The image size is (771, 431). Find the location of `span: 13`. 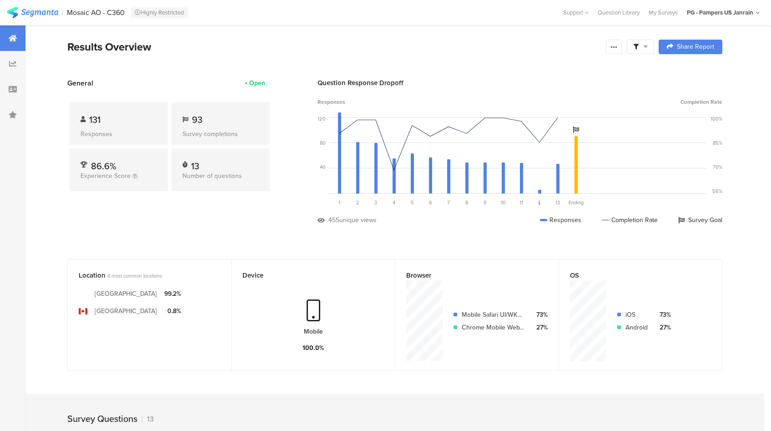

span: 13 is located at coordinates (558, 203).